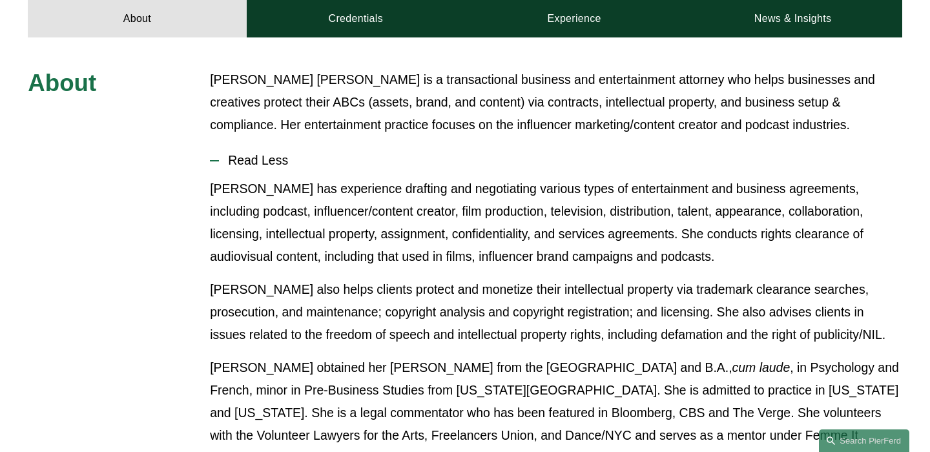  Describe the element at coordinates (62, 83) in the screenshot. I see `span: About` at that location.